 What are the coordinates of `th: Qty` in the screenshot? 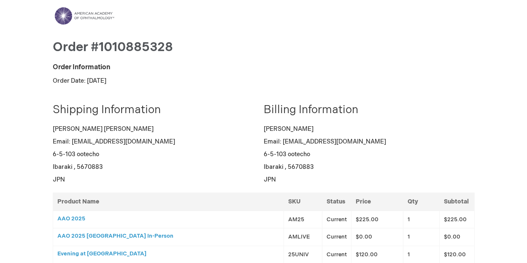 It's located at (421, 201).